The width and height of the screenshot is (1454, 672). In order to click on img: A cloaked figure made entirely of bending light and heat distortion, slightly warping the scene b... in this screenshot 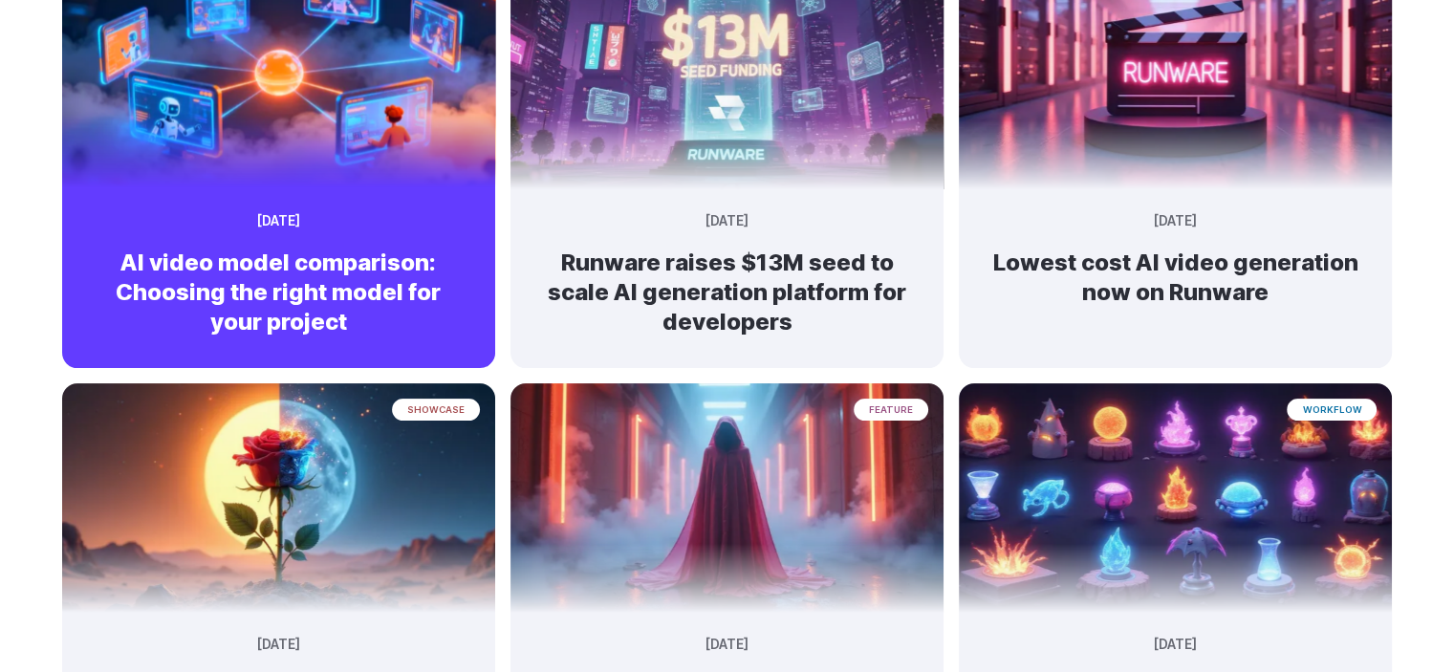, I will do `click(726, 498)`.